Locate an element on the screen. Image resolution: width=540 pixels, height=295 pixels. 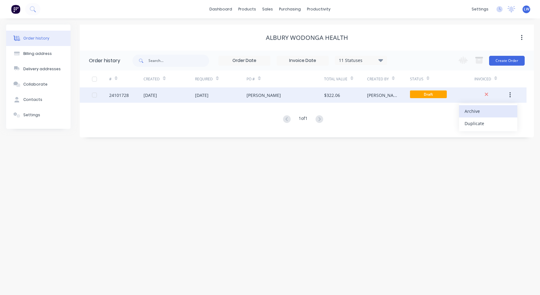
div: Billing address is located at coordinates (37, 54).